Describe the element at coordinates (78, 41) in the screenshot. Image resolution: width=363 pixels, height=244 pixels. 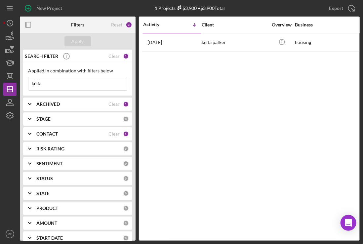
I see `div: Apply` at that location.